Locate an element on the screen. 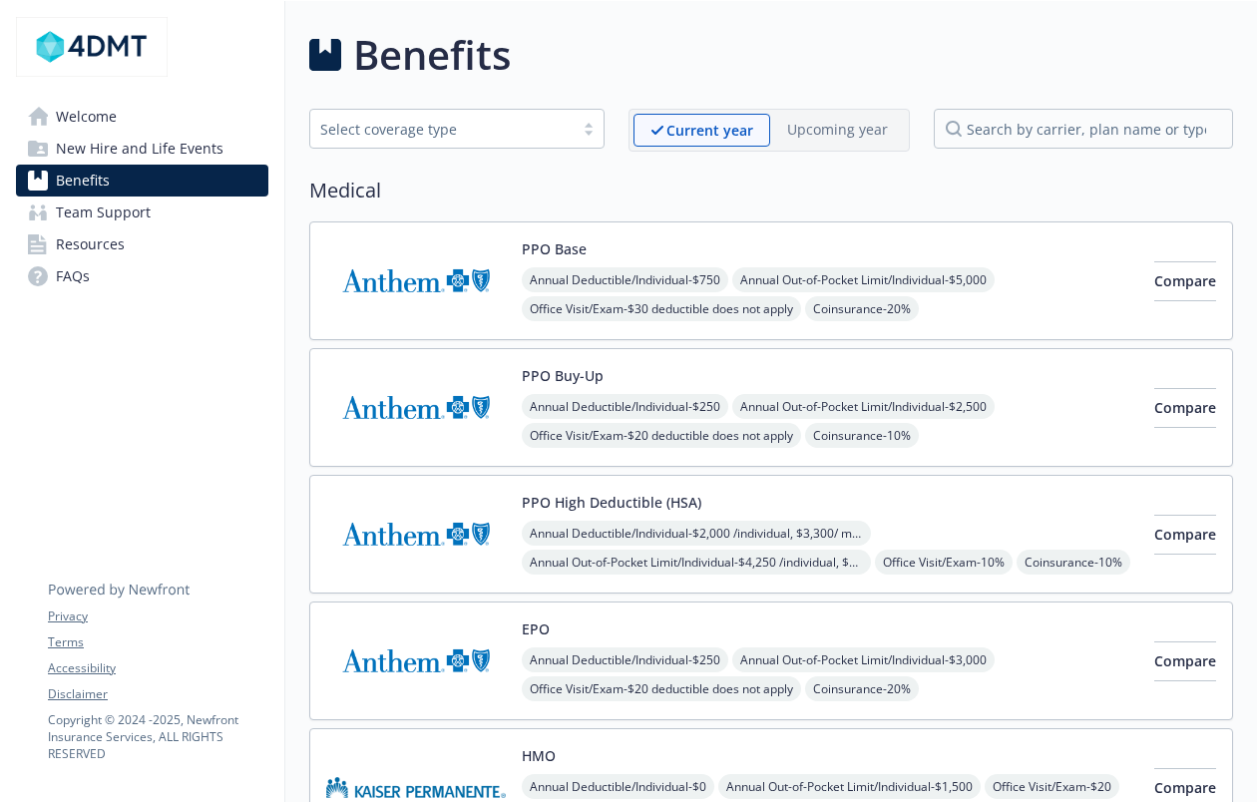  span: Benefits is located at coordinates (83, 181).